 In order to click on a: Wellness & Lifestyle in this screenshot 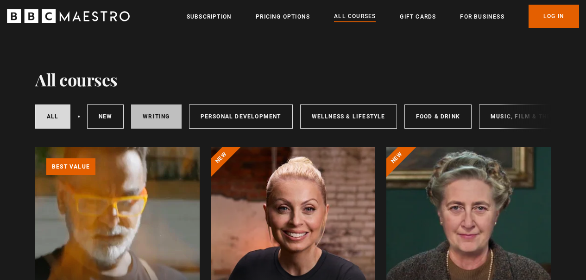, I will do `click(349, 116)`.